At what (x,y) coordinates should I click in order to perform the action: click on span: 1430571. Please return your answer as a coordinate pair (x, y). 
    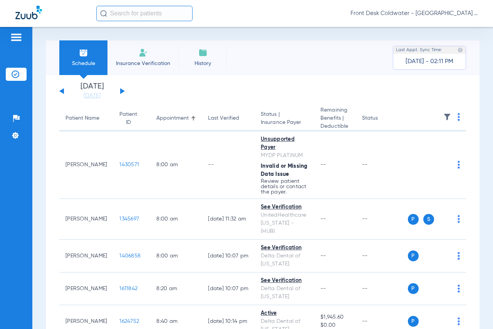
    Looking at the image, I should click on (129, 165).